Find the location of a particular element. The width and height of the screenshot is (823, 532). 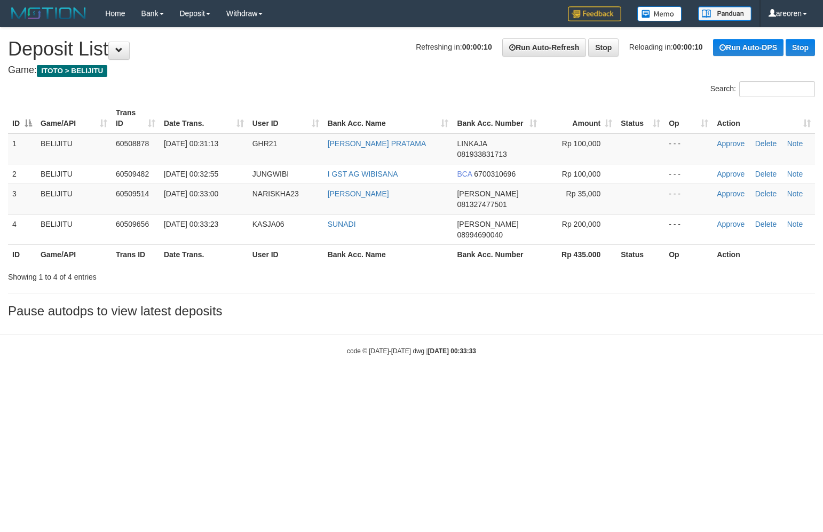

span: 60509482 is located at coordinates (132, 174).